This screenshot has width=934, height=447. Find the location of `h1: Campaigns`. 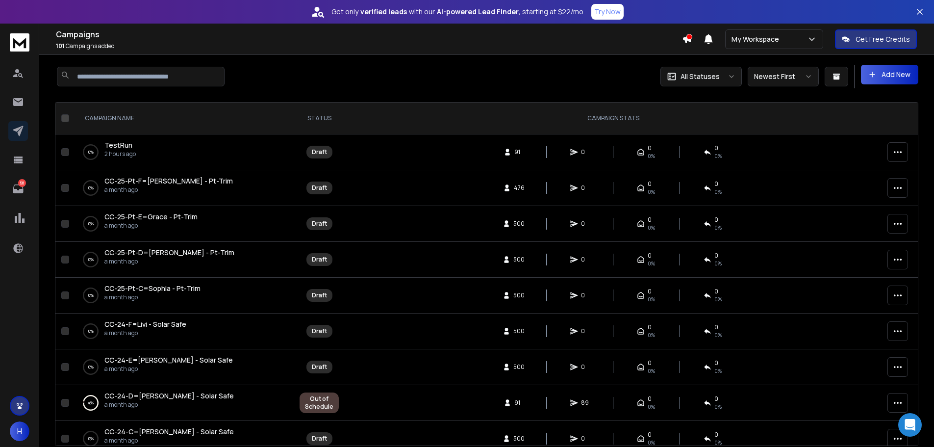

h1: Campaigns is located at coordinates (369, 34).